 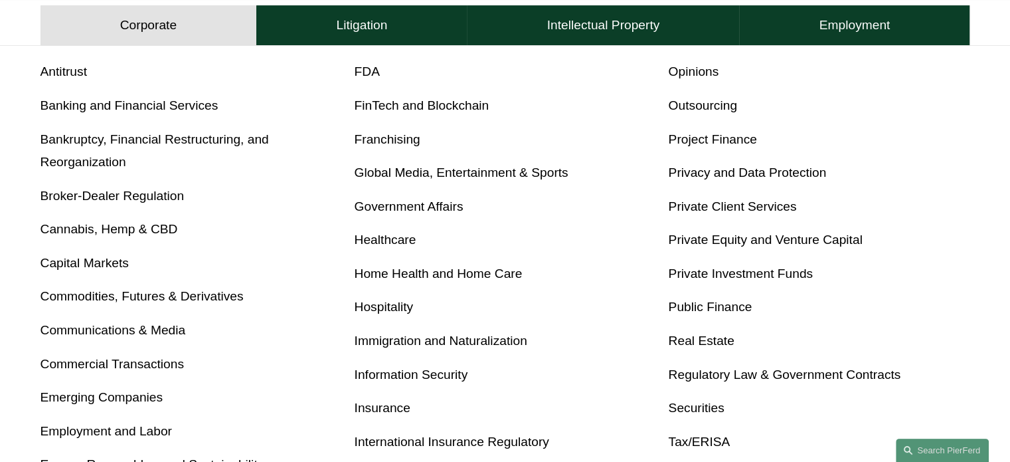 What do you see at coordinates (102, 397) in the screenshot?
I see `a: Emerging Companies` at bounding box center [102, 397].